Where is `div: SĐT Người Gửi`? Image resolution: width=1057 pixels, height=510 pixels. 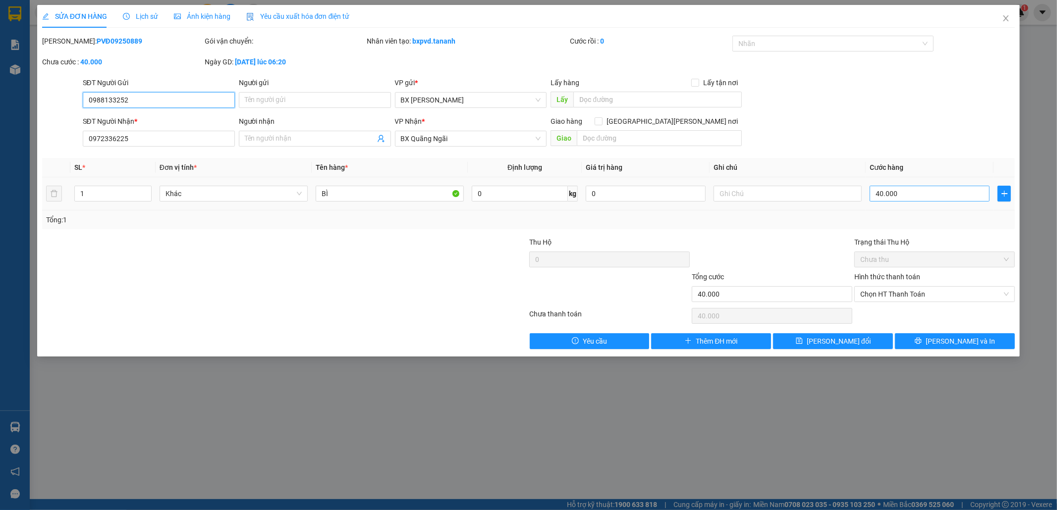 div: SĐT Người Gửi is located at coordinates (159, 83).